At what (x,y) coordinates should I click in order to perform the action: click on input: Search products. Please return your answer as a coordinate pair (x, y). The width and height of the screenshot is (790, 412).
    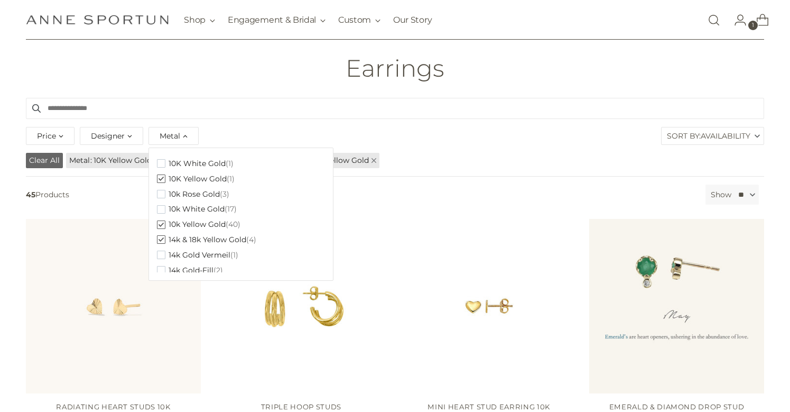
    Looking at the image, I should click on (395, 108).